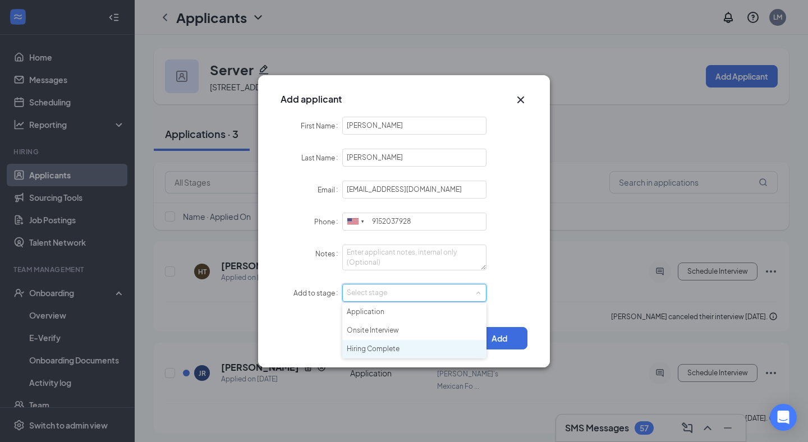 This screenshot has height=442, width=808. I want to click on li: Application, so click(414, 312).